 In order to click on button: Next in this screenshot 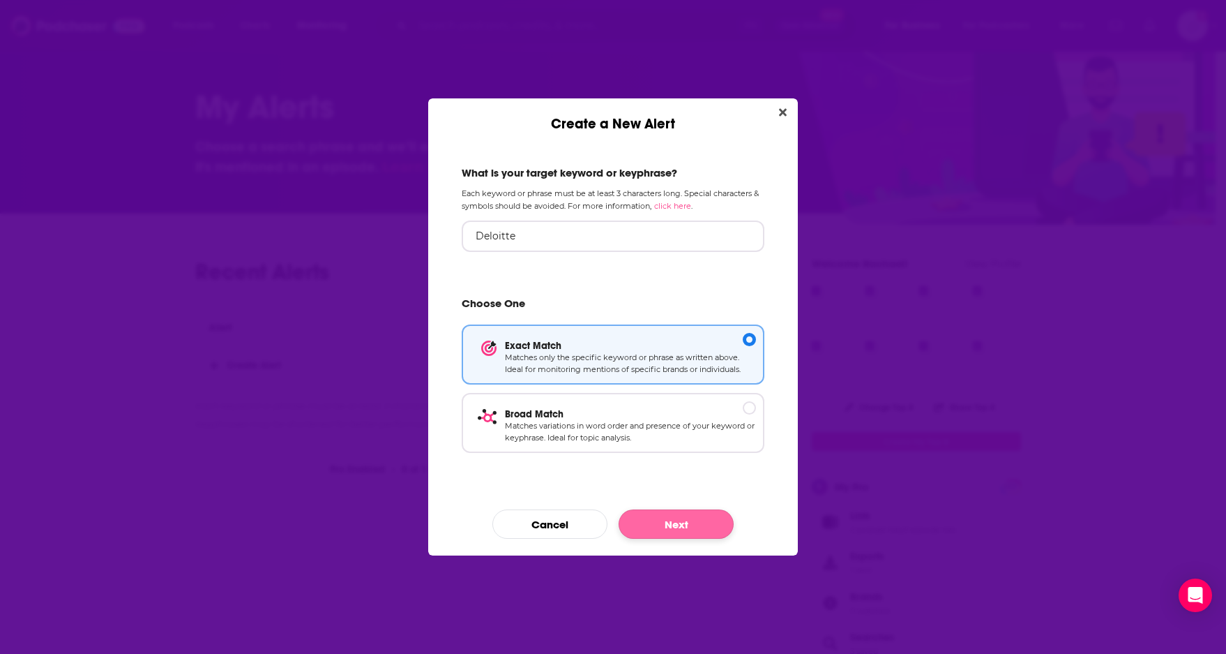, I will do `click(676, 524)`.